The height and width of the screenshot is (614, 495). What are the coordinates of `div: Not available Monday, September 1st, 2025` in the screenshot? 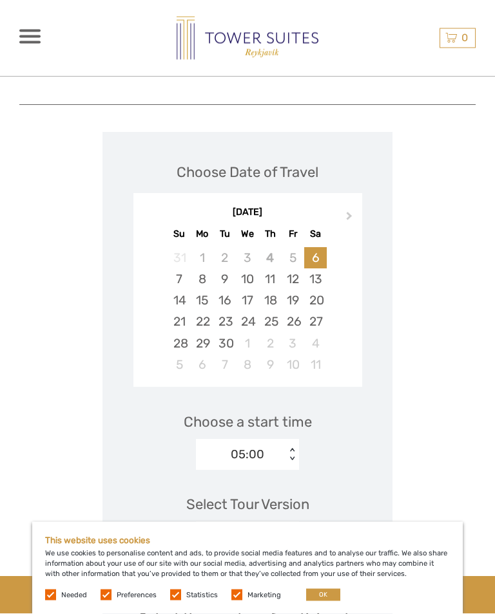 It's located at (202, 258).